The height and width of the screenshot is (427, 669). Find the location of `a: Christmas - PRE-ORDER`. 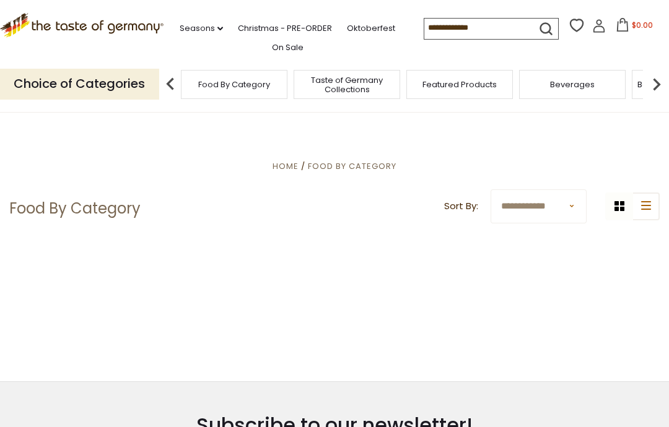

a: Christmas - PRE-ORDER is located at coordinates (285, 28).